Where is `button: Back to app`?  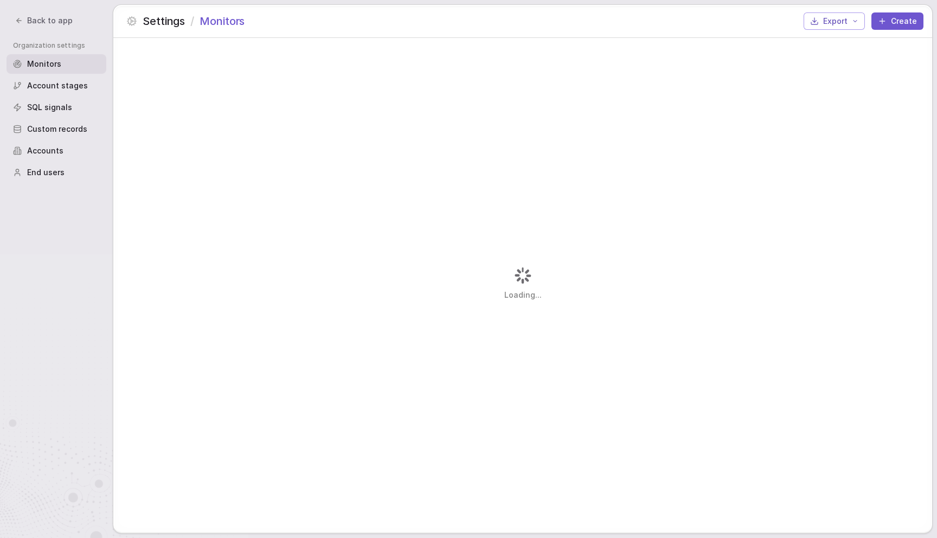 button: Back to app is located at coordinates (44, 21).